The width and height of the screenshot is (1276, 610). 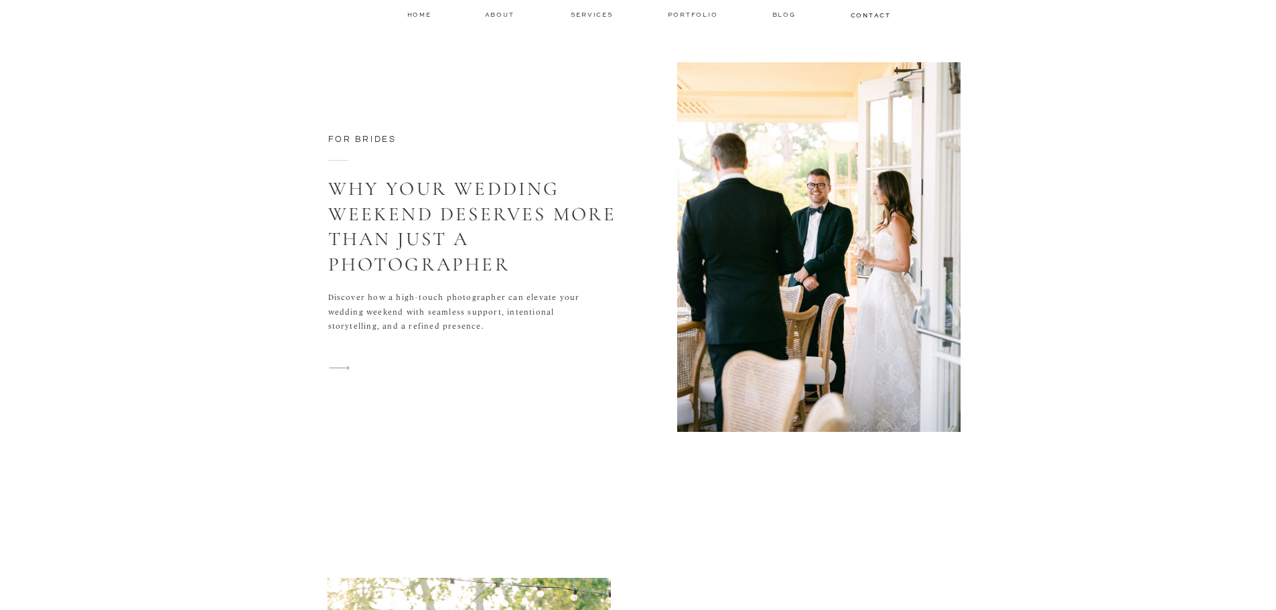 What do you see at coordinates (786, 15) in the screenshot?
I see `nav: Blog` at bounding box center [786, 15].